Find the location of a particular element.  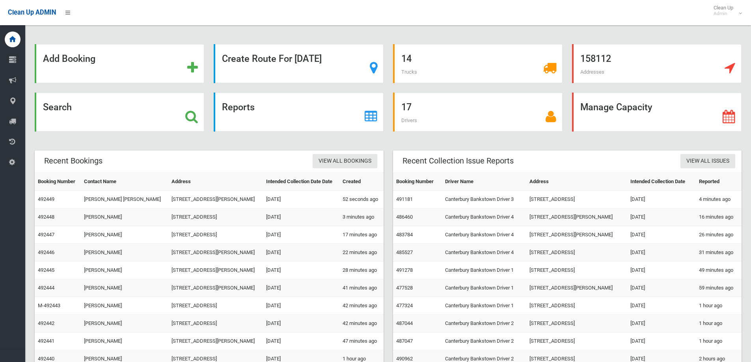

td: 17 minutes ago is located at coordinates (362, 235).